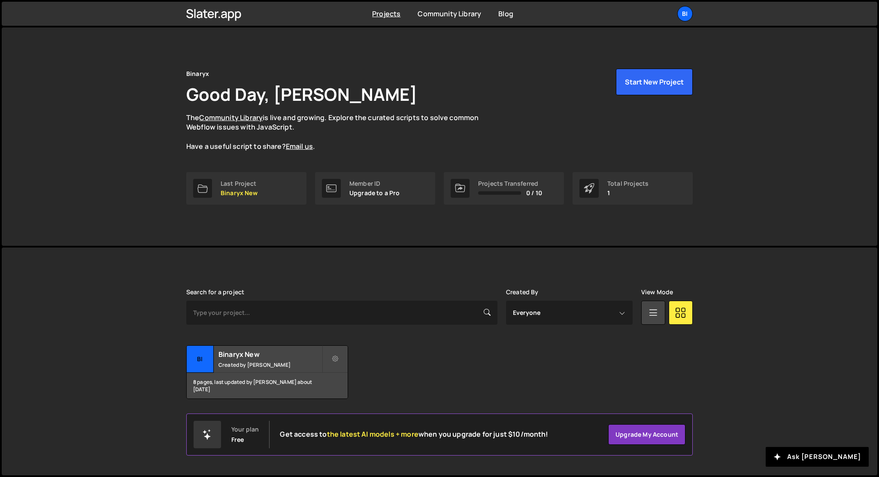 The image size is (879, 477). I want to click on span: the latest AI models + more, so click(373, 434).